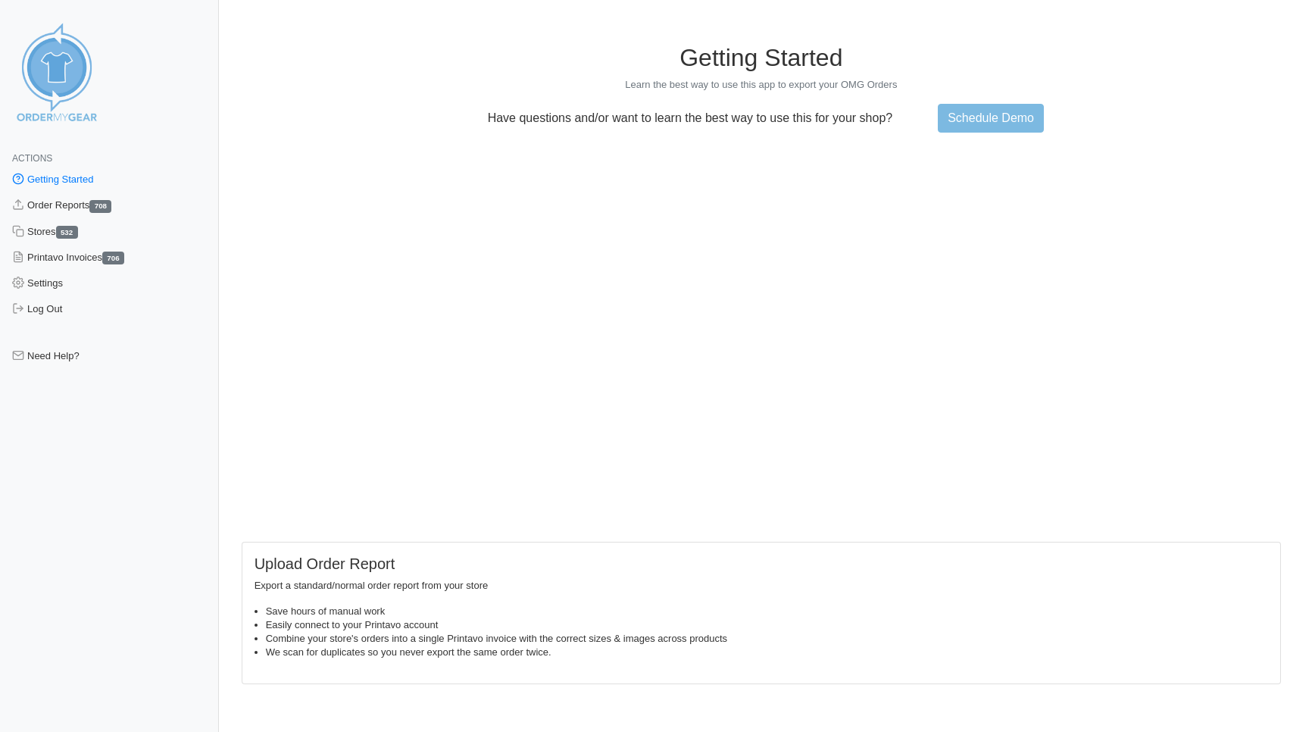 The height and width of the screenshot is (732, 1312). I want to click on li: Combine your store's orders into a single Printavo invoice with the correct sizes & images across..., so click(767, 639).